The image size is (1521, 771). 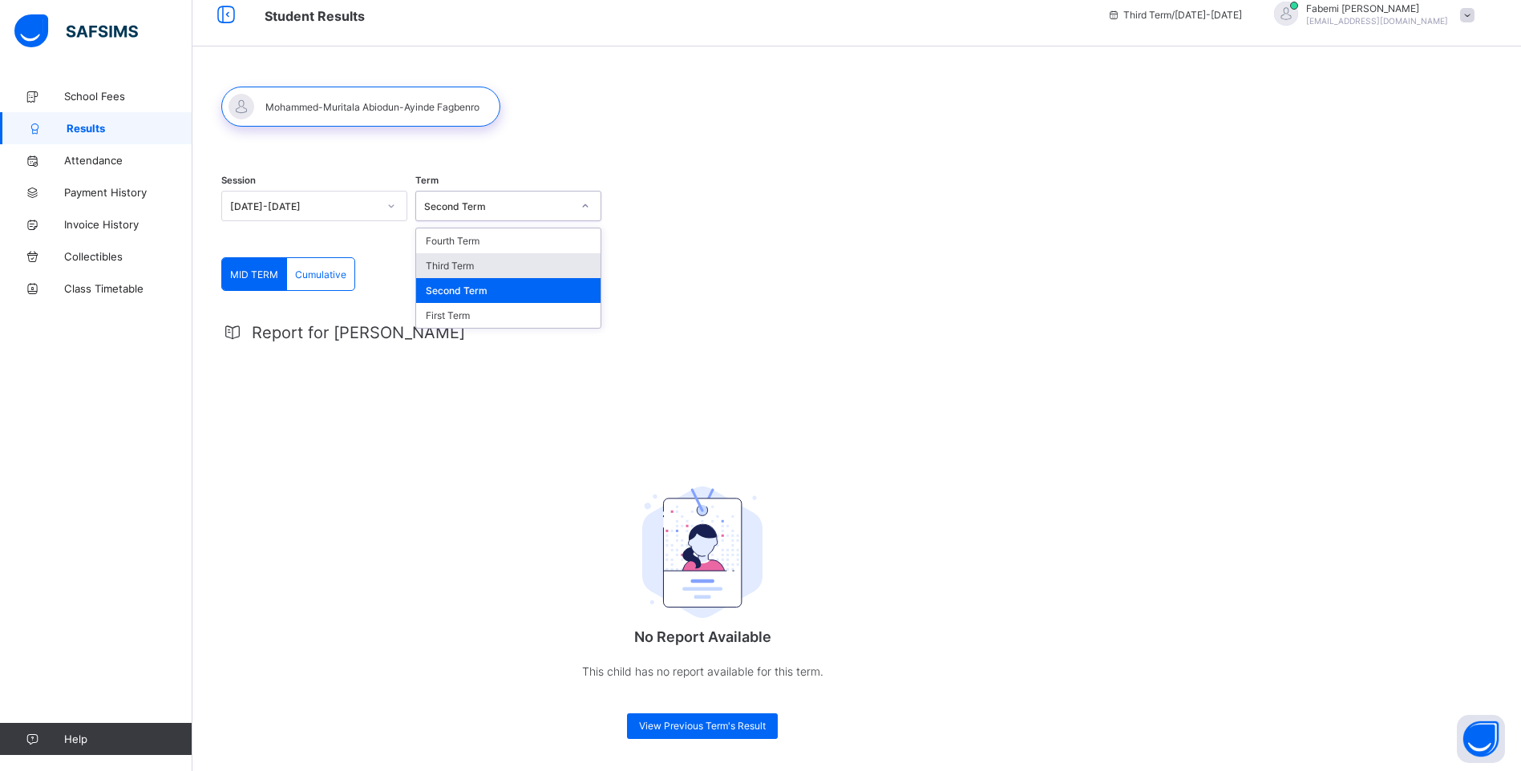 I want to click on span: Class Timetable, so click(x=128, y=289).